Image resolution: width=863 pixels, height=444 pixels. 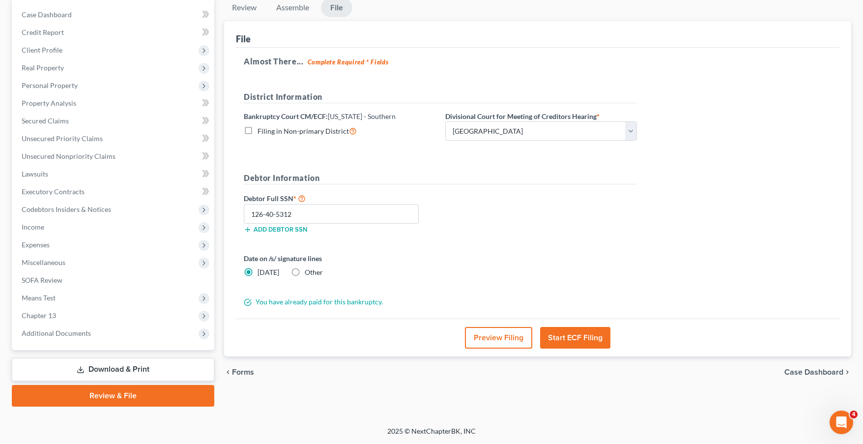 I want to click on h5: Debtor Information, so click(x=441, y=178).